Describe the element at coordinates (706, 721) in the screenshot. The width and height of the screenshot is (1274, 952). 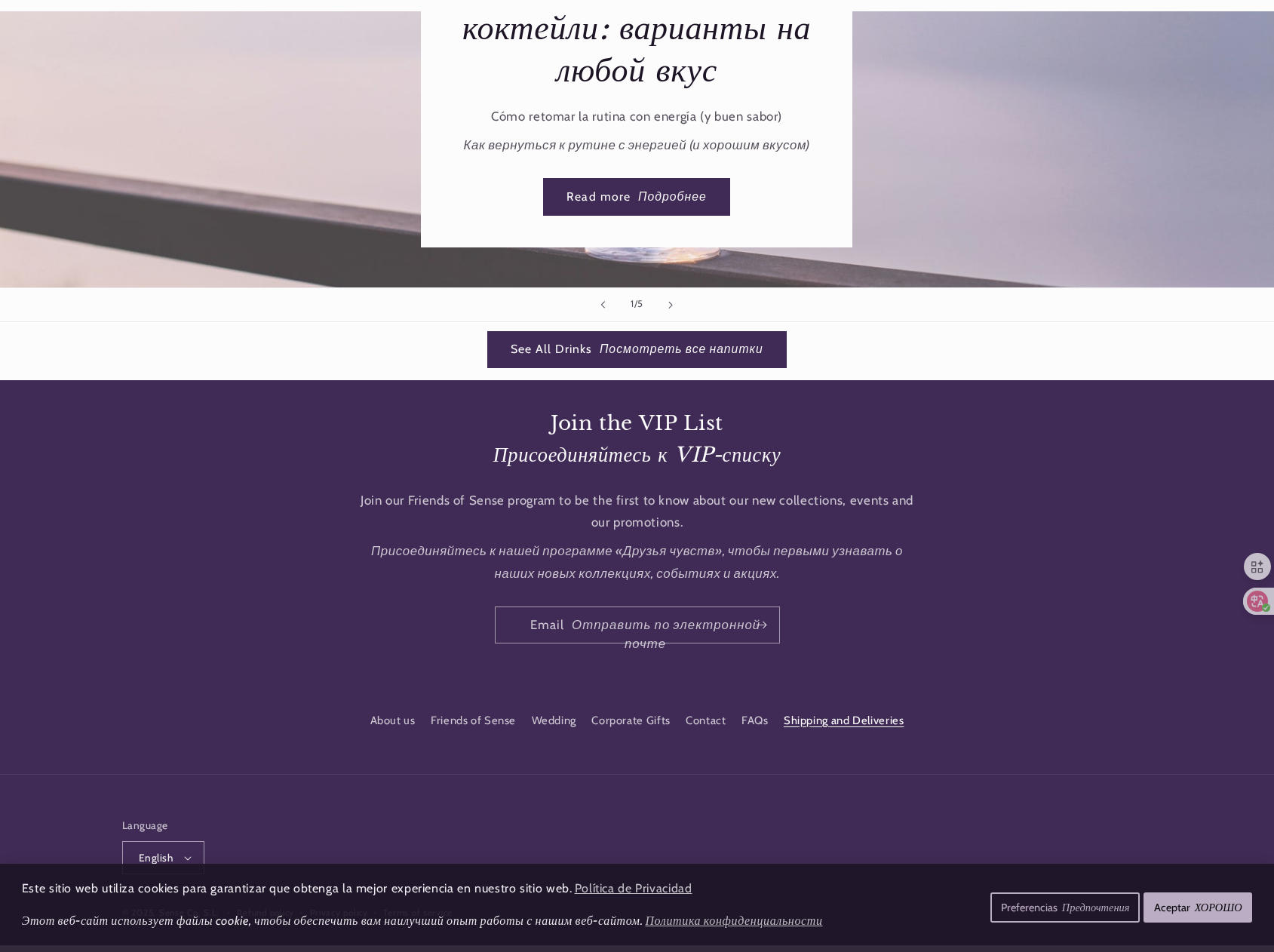
I see `a: Contact` at that location.